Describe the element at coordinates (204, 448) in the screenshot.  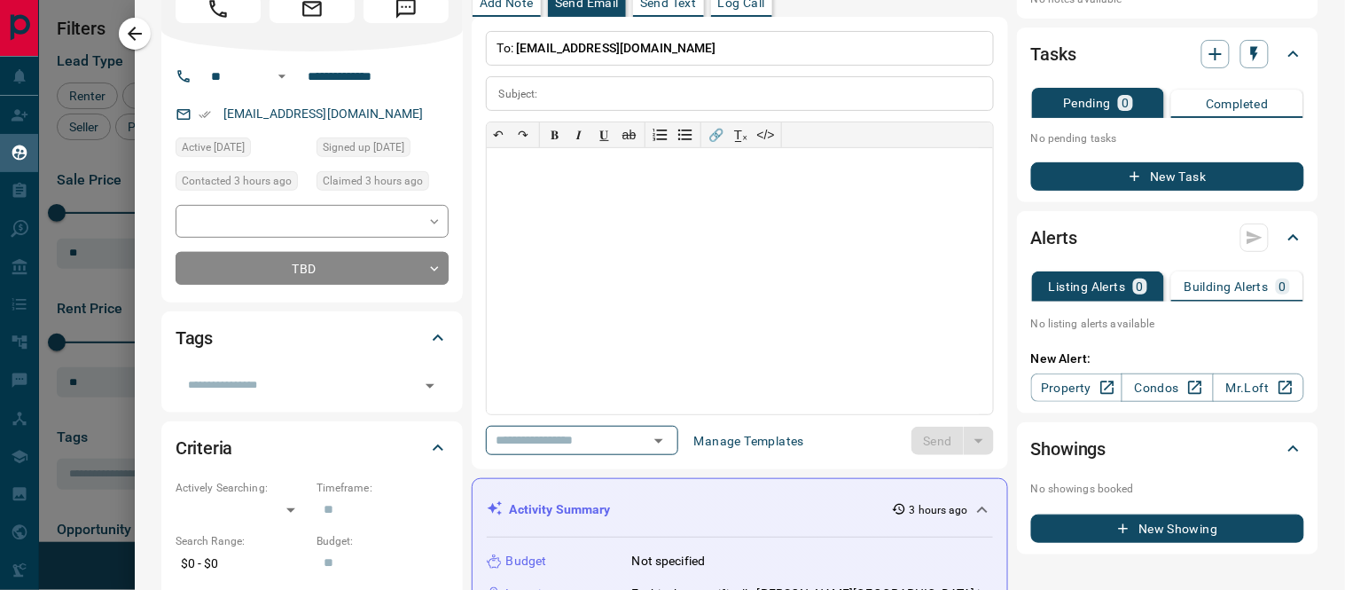
I see `h2: Criteria` at that location.